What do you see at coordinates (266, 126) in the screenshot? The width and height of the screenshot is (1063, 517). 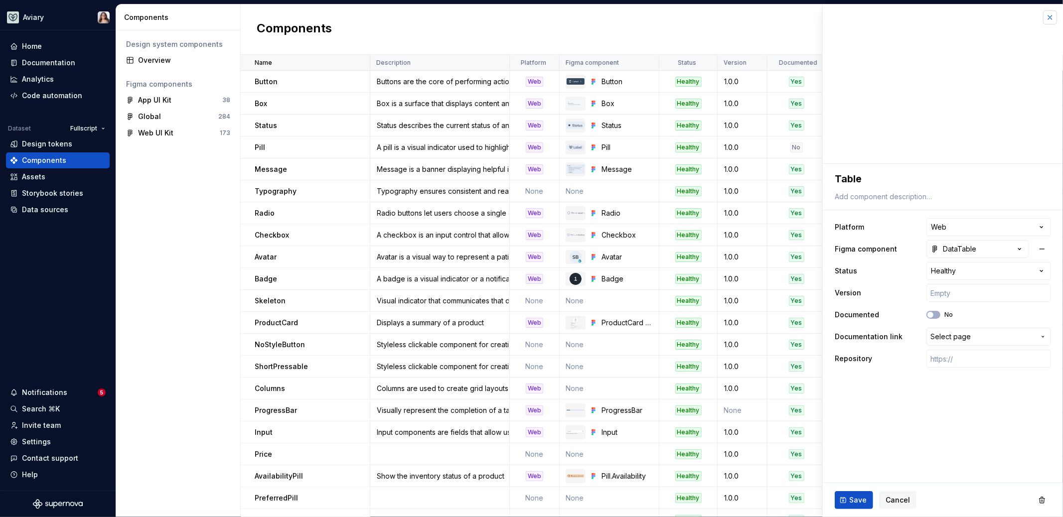 I see `p: Status` at bounding box center [266, 126].